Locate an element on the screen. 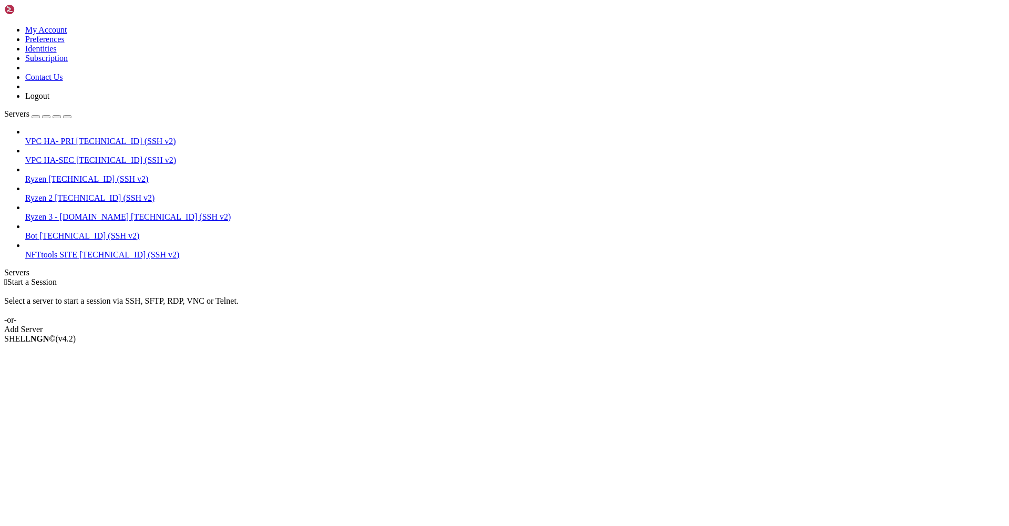 This screenshot has width=1009, height=526. a: Logout is located at coordinates (37, 96).